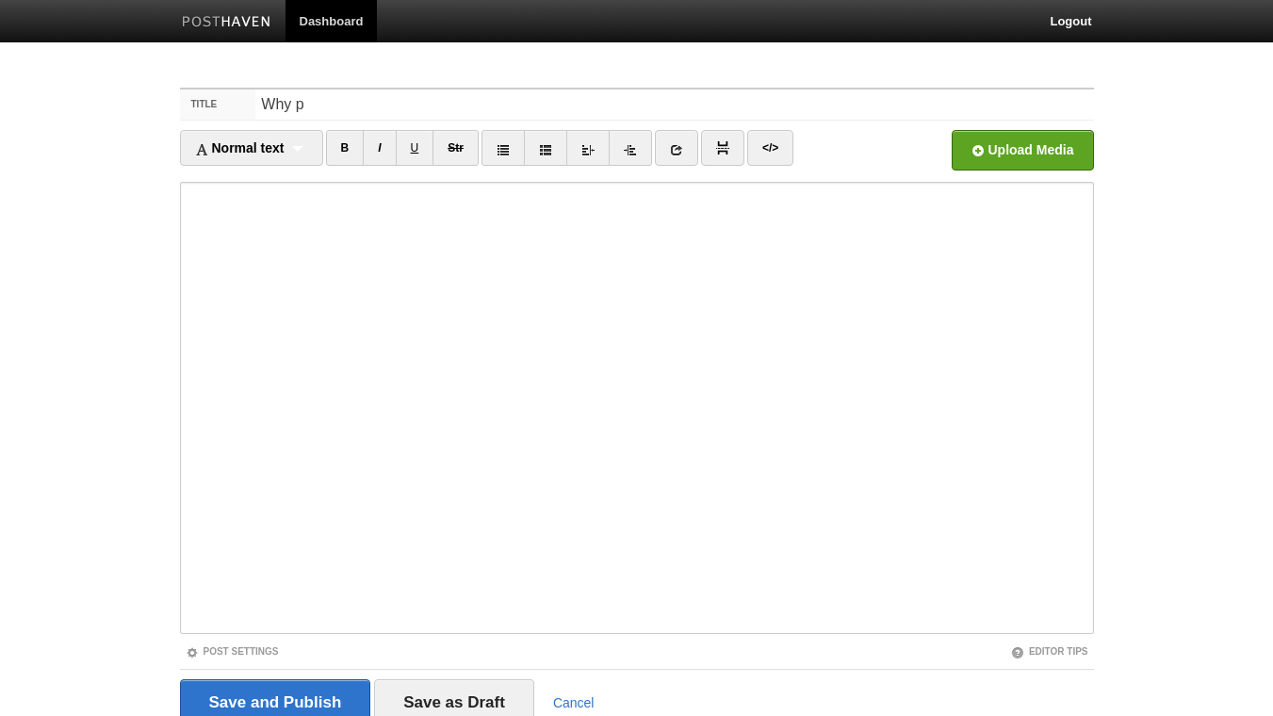  Describe the element at coordinates (415, 148) in the screenshot. I see `a: U` at that location.